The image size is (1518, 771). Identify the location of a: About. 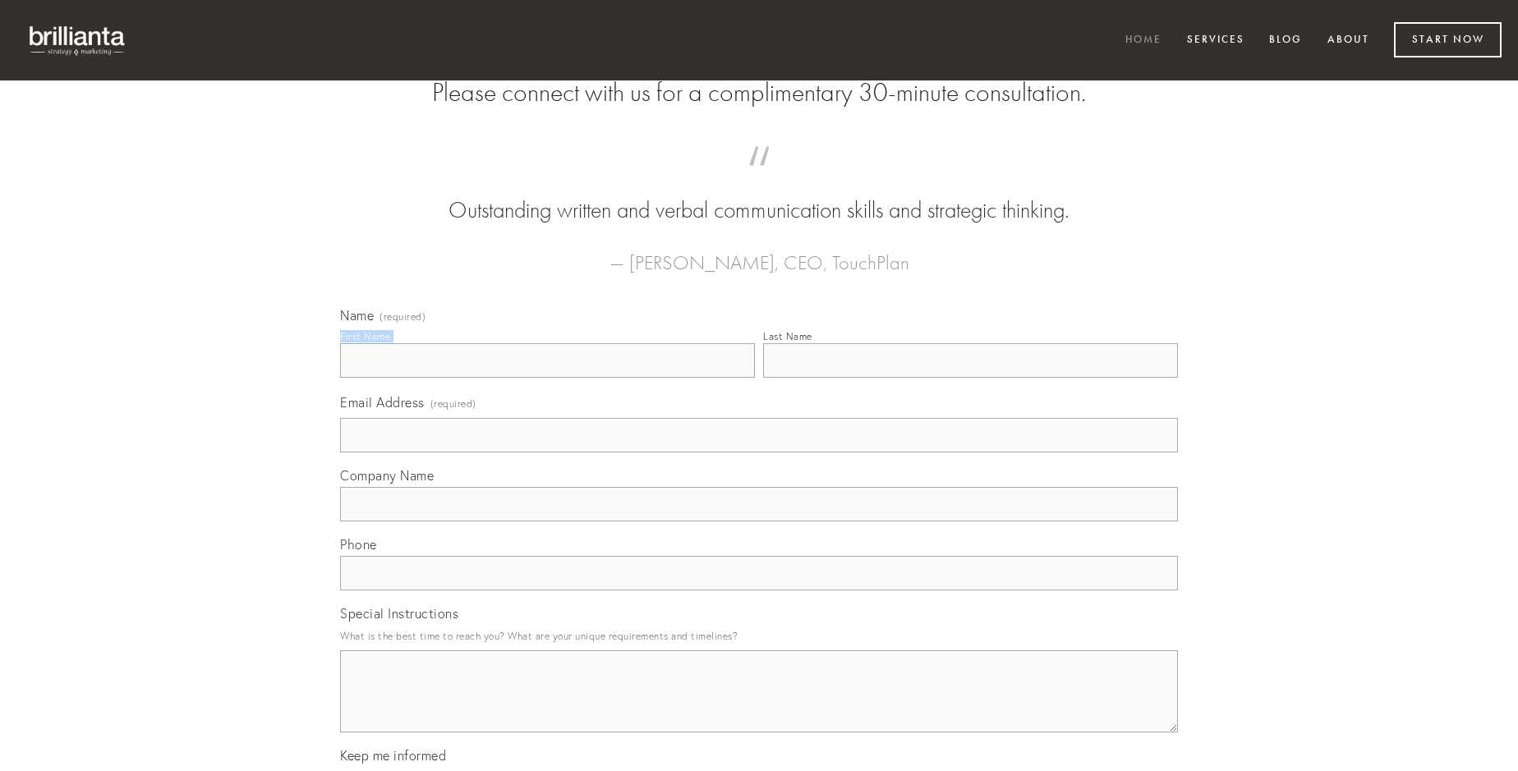
(1348, 40).